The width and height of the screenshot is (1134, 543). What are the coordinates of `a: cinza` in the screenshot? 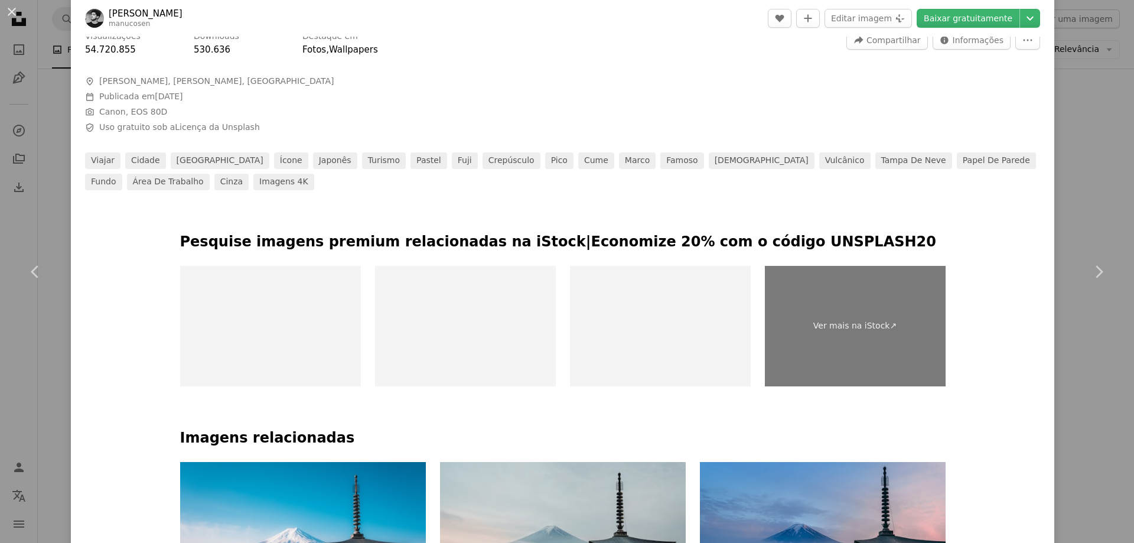 It's located at (232, 182).